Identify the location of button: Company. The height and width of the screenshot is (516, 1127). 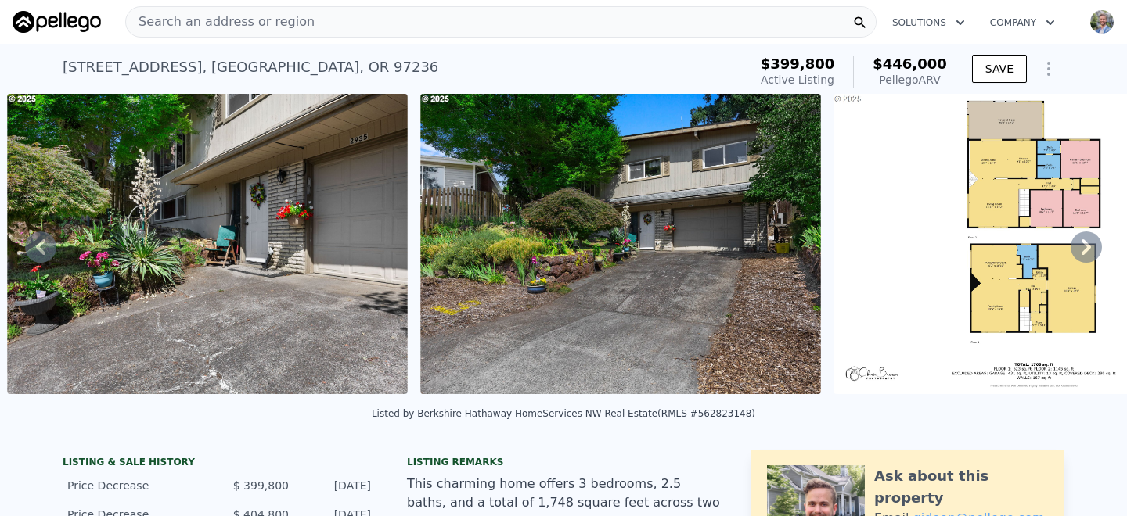
(1022, 23).